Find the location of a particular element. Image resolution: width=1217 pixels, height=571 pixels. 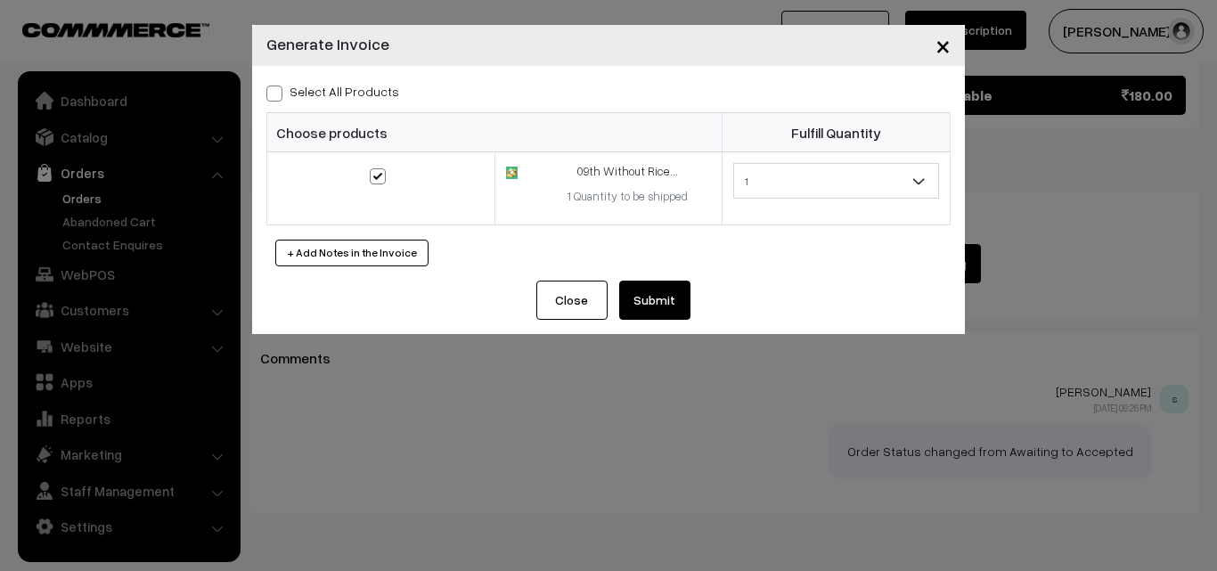

span: 1 is located at coordinates (836, 181).